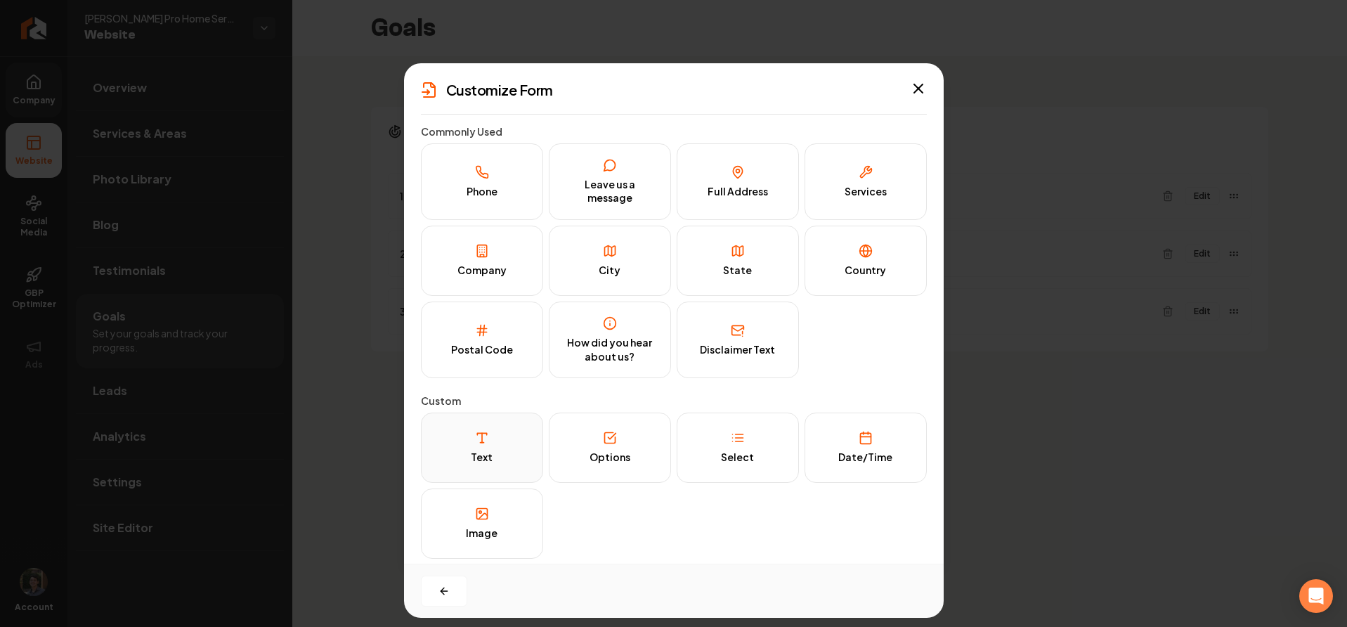 This screenshot has width=1347, height=627. What do you see at coordinates (738, 261) in the screenshot?
I see `button: State` at bounding box center [738, 261].